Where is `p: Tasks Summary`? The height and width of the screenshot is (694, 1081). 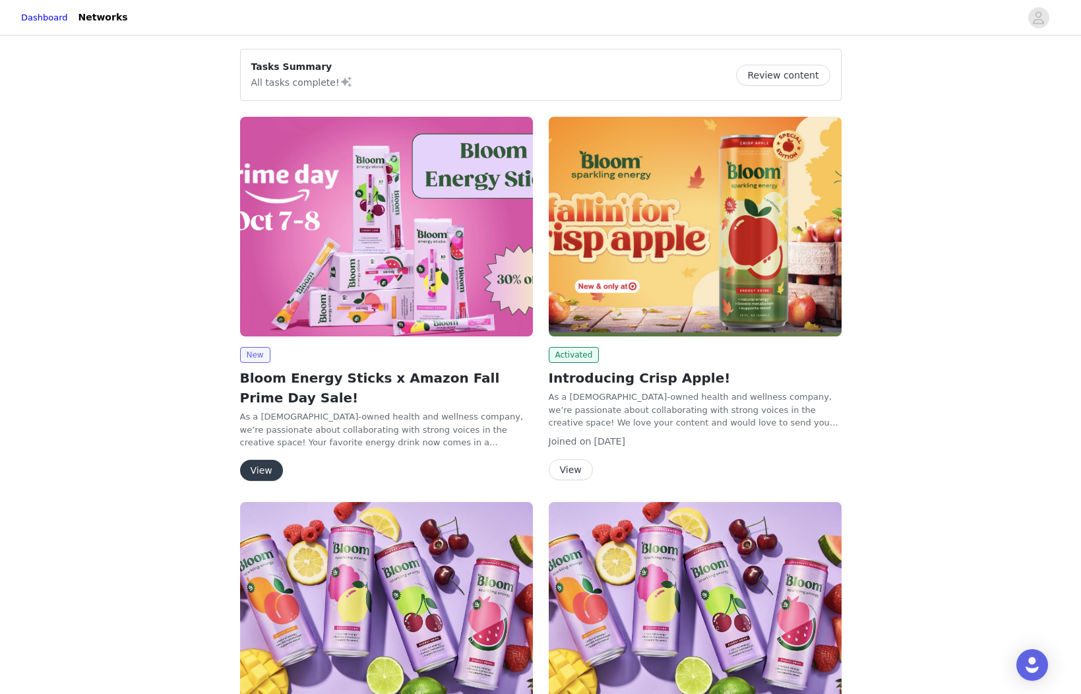 p: Tasks Summary is located at coordinates (302, 67).